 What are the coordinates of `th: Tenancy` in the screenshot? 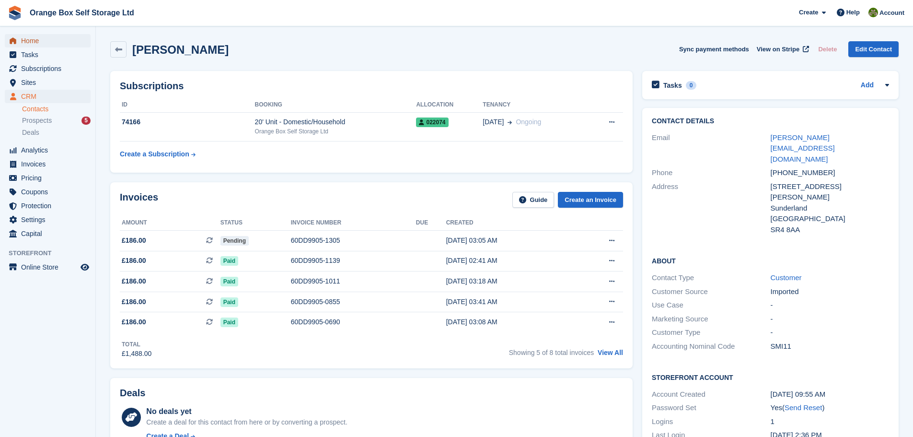 It's located at (535, 105).